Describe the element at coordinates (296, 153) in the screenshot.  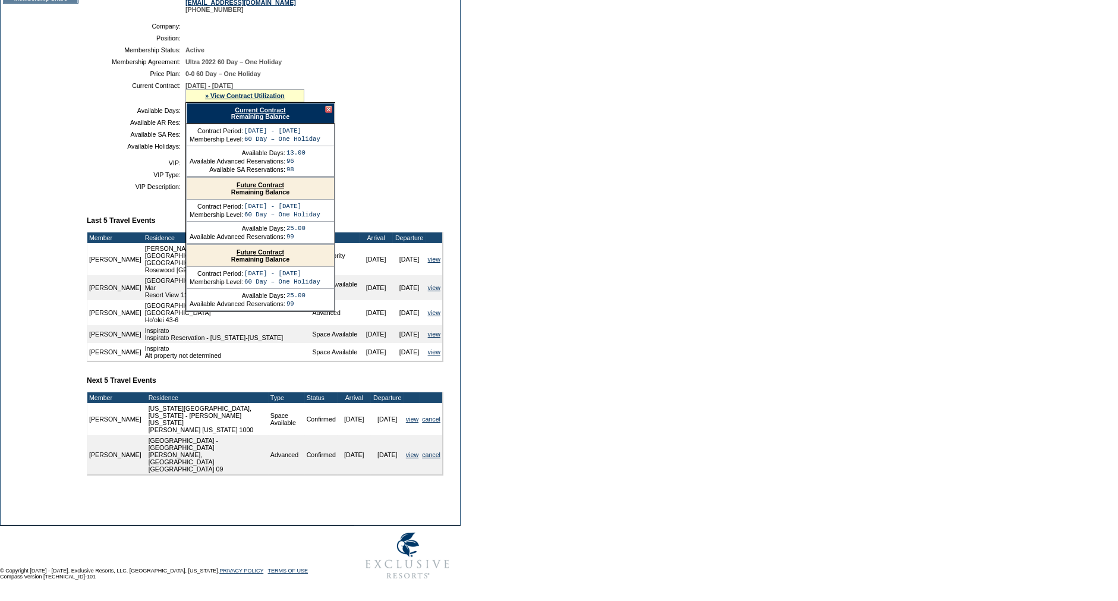
I see `td: 13.00` at that location.